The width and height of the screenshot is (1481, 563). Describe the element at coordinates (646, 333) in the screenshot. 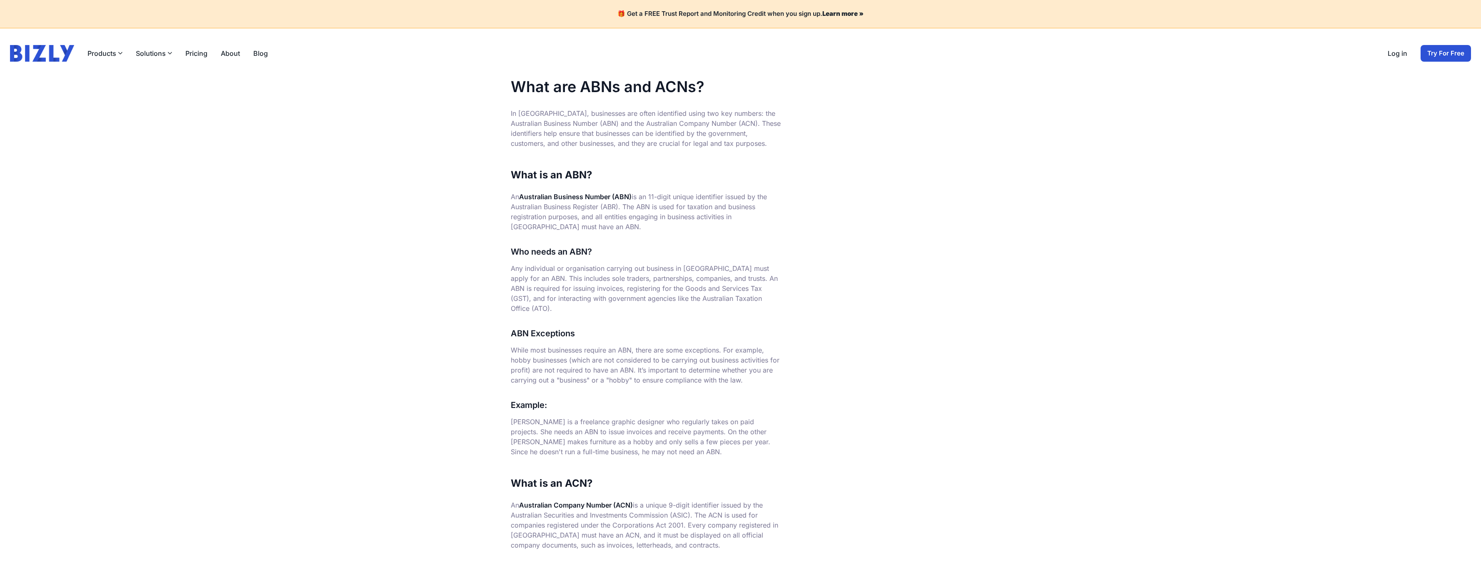

I see `h3: ABN Exceptions` at that location.